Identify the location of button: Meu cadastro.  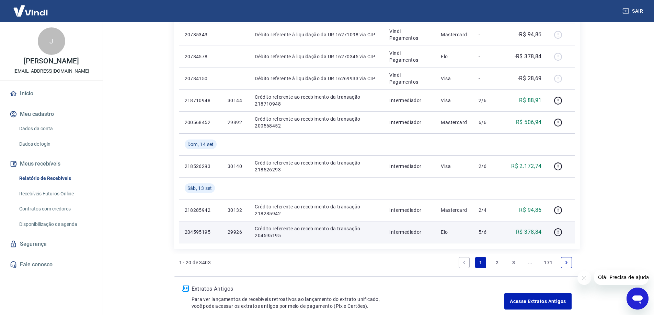
(51, 114).